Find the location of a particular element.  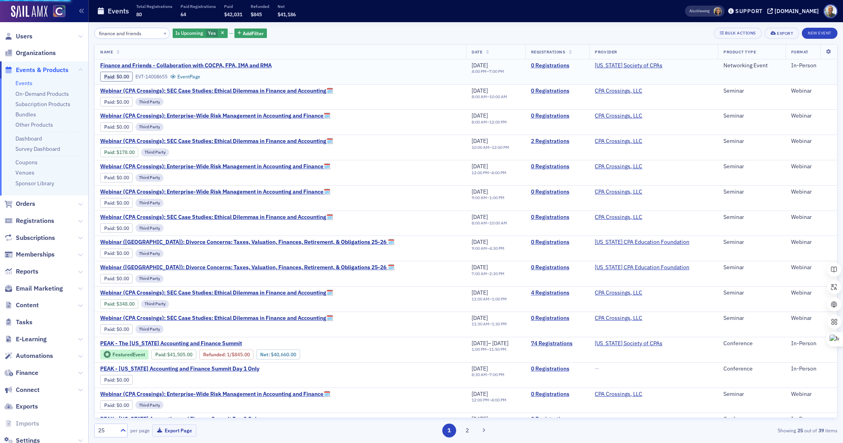

a: New Event is located at coordinates (820, 32).